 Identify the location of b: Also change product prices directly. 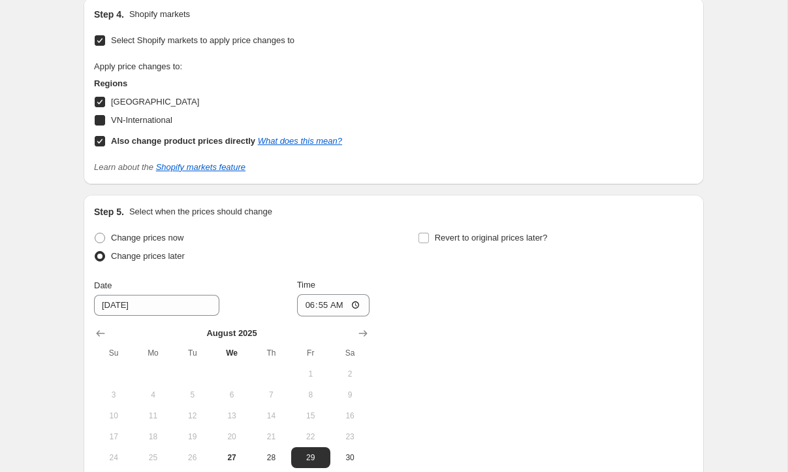
(183, 140).